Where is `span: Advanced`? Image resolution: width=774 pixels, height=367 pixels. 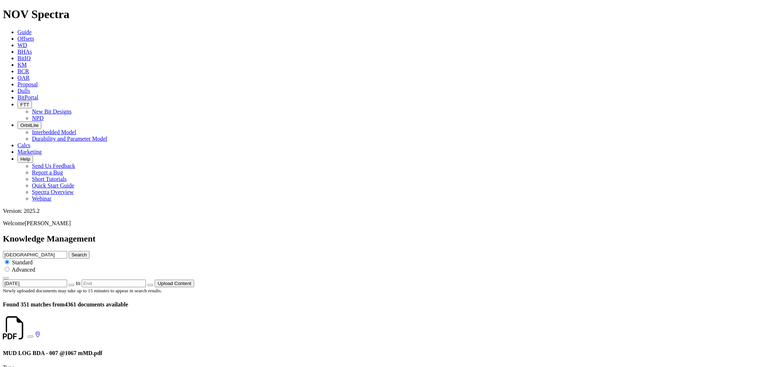
span: Advanced is located at coordinates (23, 270).